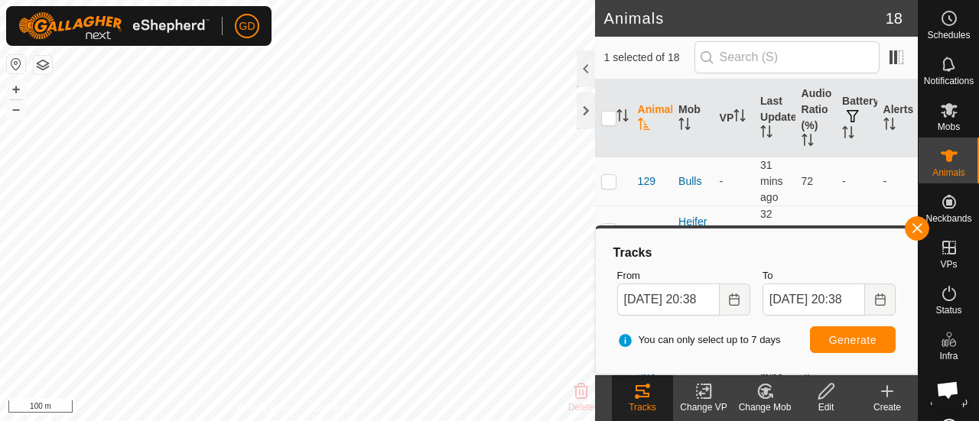  What do you see at coordinates (745, 18) in the screenshot?
I see `h2: Animals` at bounding box center [745, 18].